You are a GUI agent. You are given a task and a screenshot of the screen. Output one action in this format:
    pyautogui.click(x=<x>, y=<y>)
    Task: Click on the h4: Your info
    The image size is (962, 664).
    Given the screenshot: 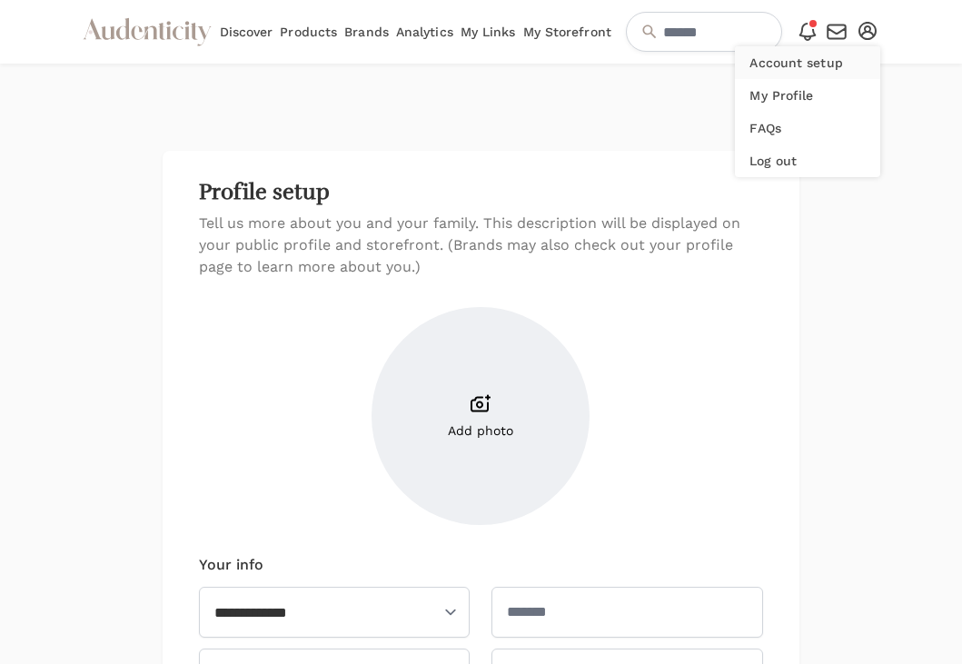 What is the action you would take?
    pyautogui.click(x=231, y=565)
    